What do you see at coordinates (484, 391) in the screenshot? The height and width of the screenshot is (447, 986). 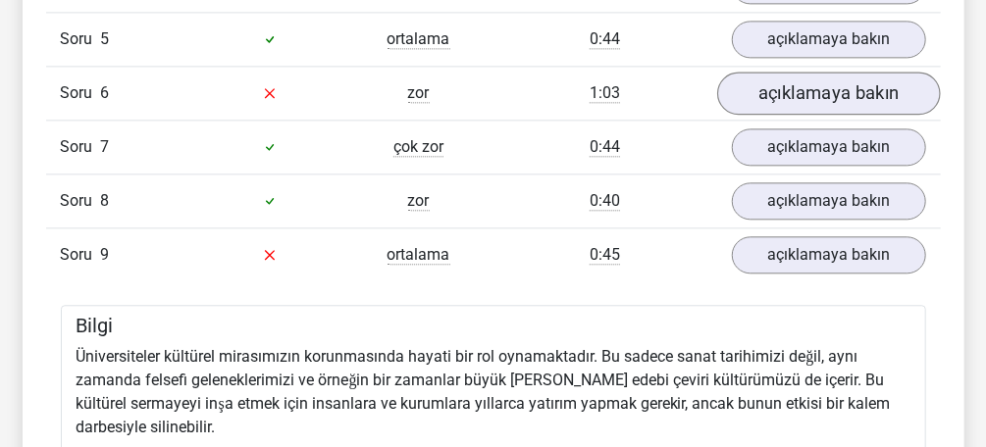 I see `font: Üniversiteler kültürel mirasımızın korunmasında hayati bir rol oynamaktadır. Bu sadece sanat tari...` at bounding box center [484, 391].